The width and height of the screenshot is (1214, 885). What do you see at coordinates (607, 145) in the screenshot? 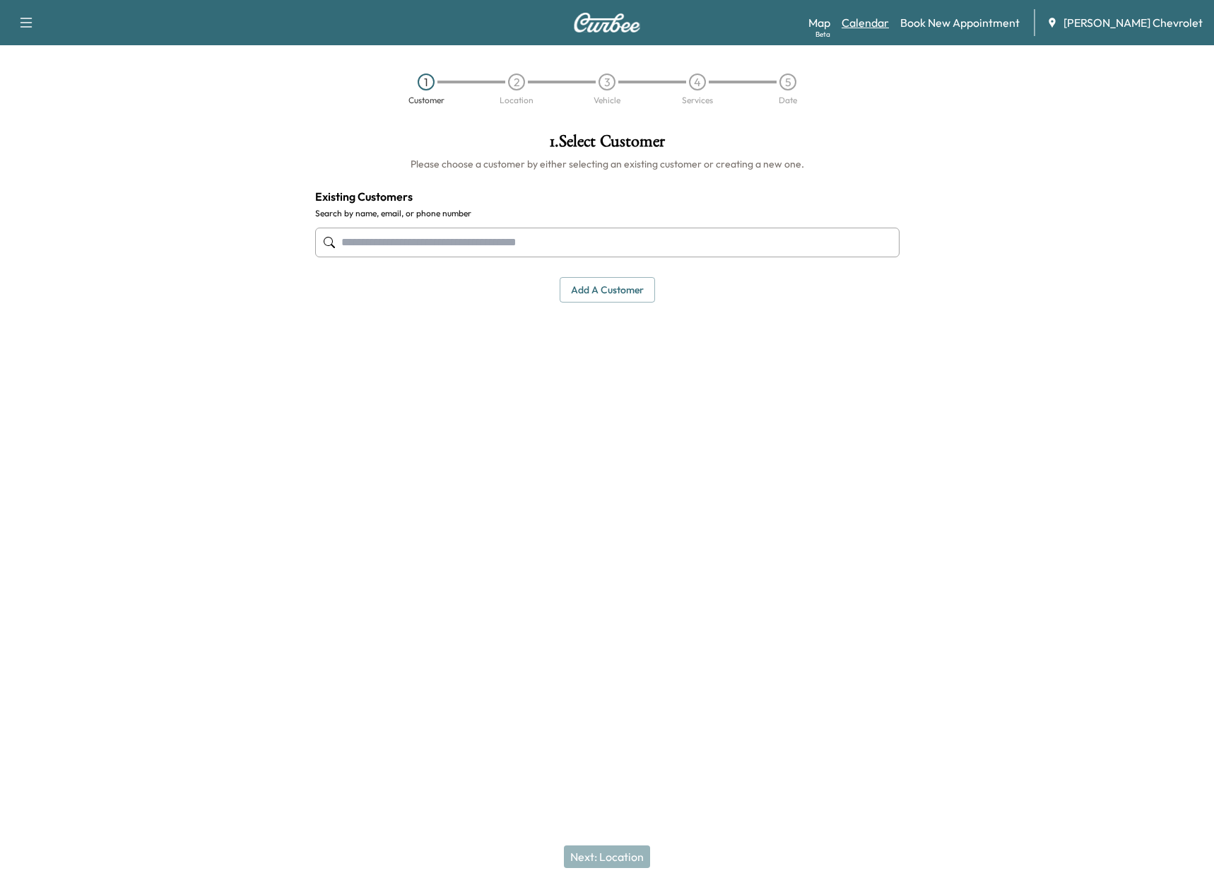
I see `h1: 1 . Select Customer` at bounding box center [607, 145].